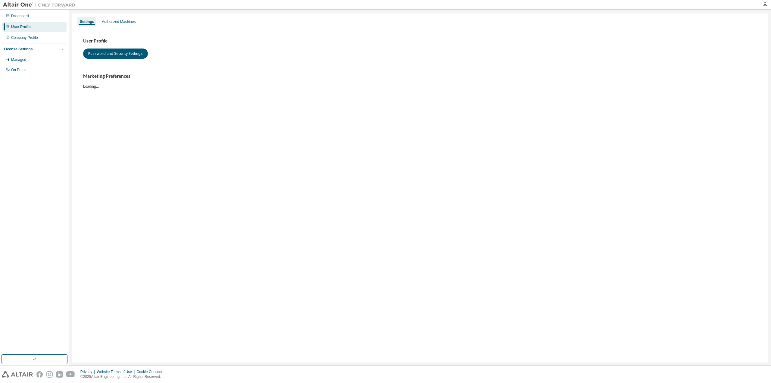  Describe the element at coordinates (21, 27) in the screenshot. I see `div: User Profile` at that location.